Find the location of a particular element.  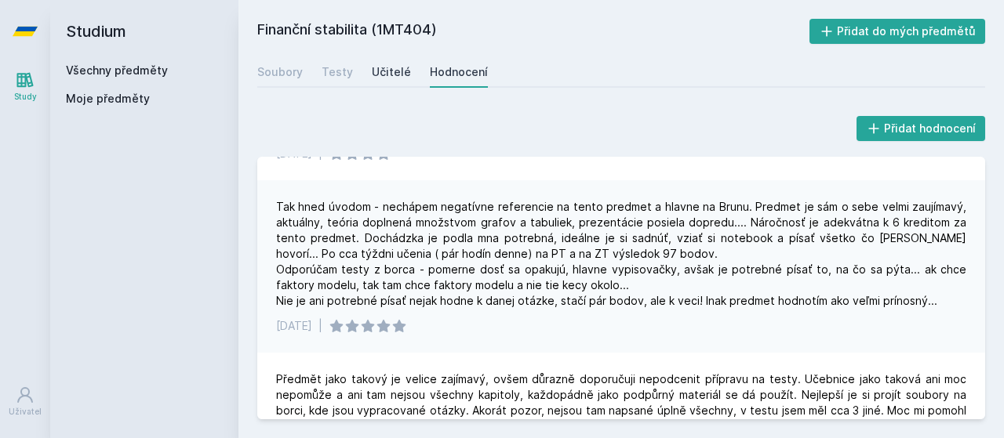

div: Hodnocení is located at coordinates (459, 72).